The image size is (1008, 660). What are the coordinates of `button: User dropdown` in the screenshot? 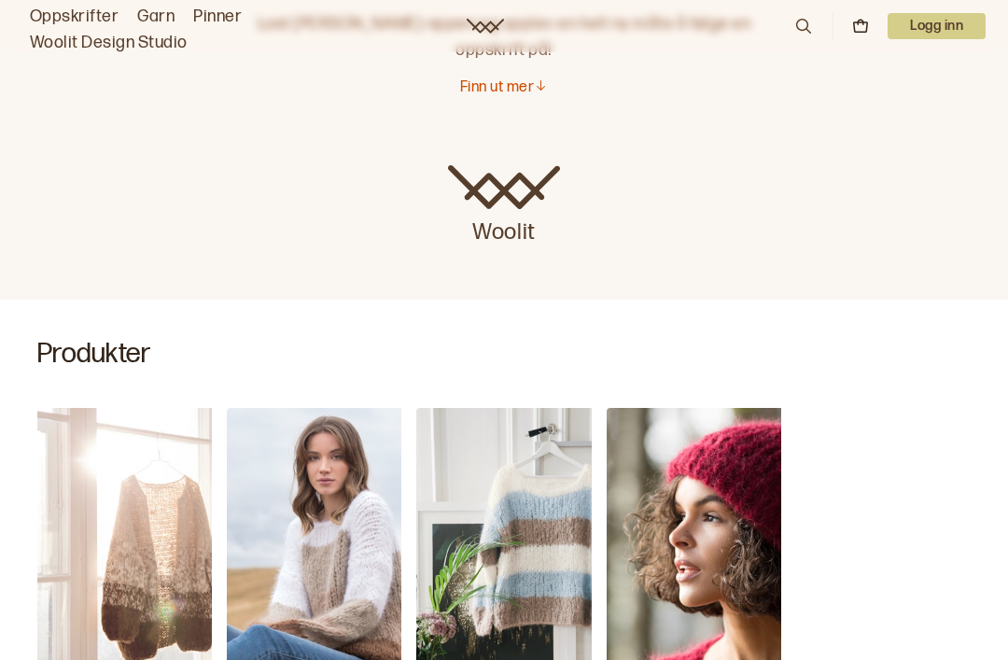 It's located at (936, 26).